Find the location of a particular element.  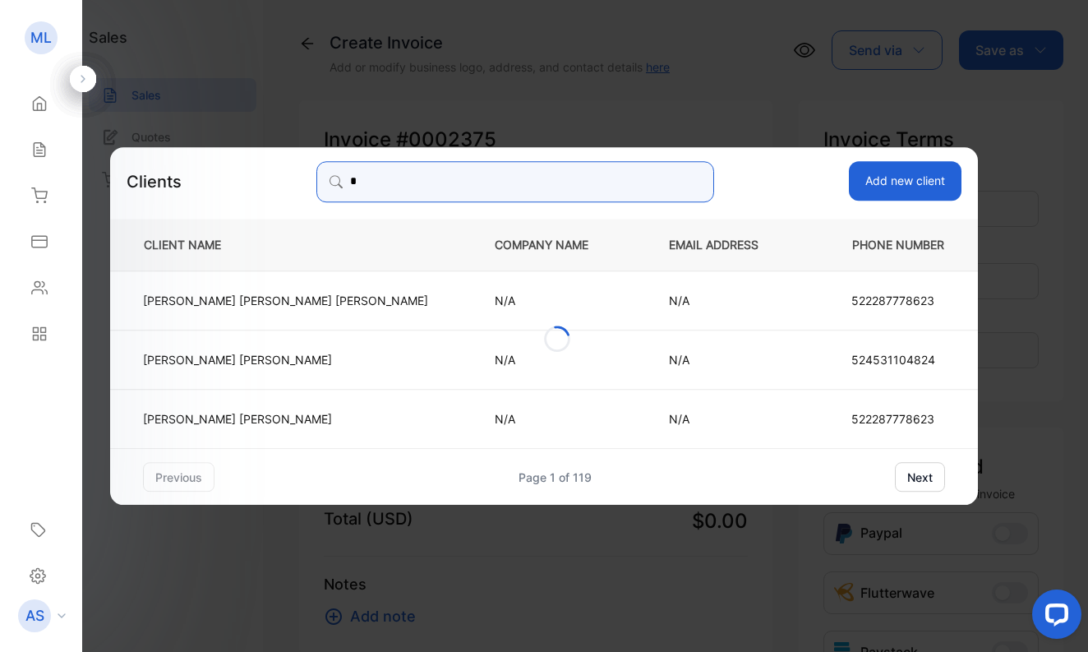

button: Open LiveChat chat widget is located at coordinates (38, 31).